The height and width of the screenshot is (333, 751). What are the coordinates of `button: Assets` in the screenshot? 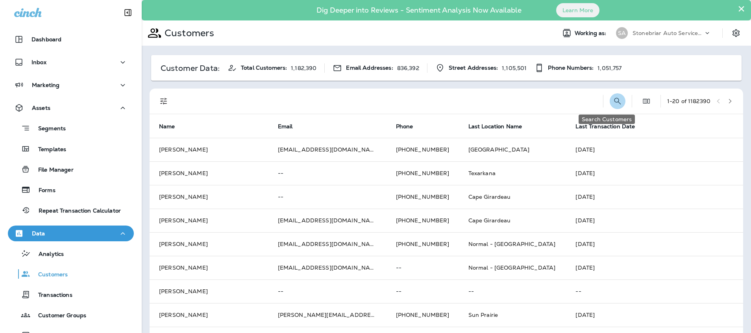 It's located at (71, 108).